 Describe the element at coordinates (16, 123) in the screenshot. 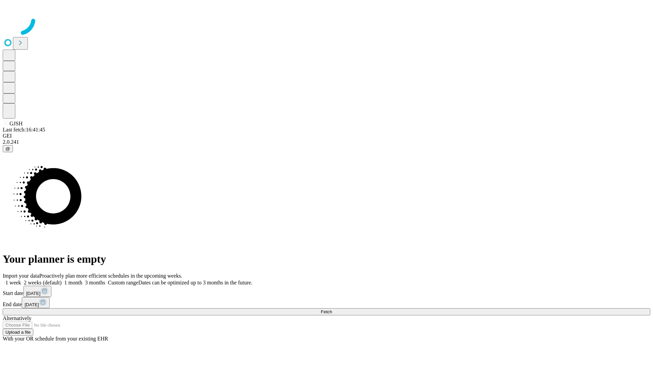

I see `span: GJSH` at that location.